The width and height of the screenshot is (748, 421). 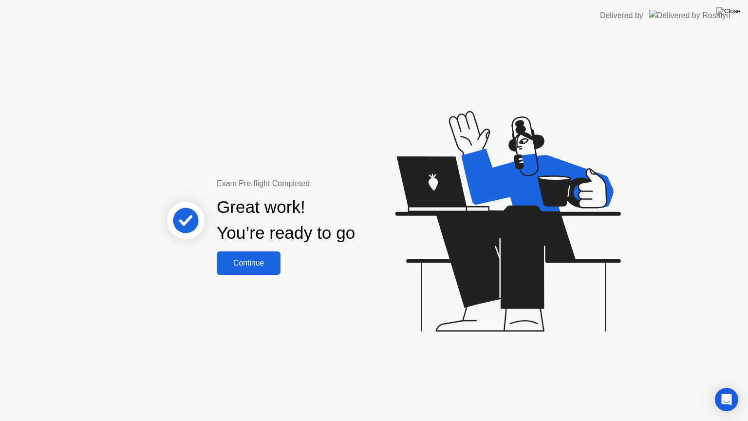 What do you see at coordinates (248, 263) in the screenshot?
I see `div: Continue` at bounding box center [248, 263].